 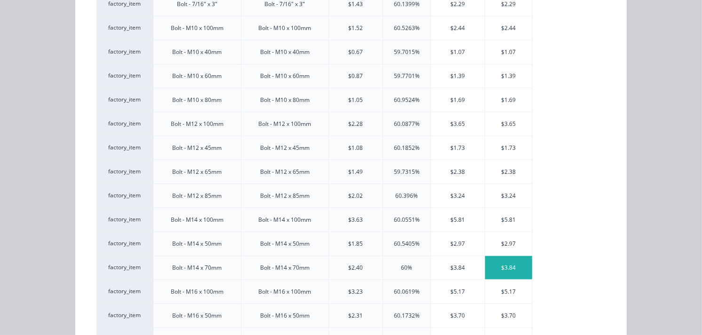 What do you see at coordinates (406, 148) in the screenshot?
I see `div: 60.1852%` at bounding box center [406, 148].